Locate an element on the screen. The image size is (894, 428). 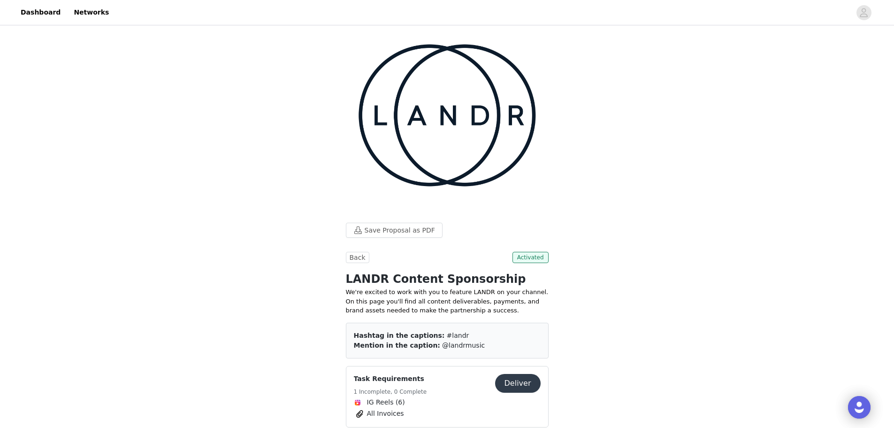
a: Dashboard is located at coordinates (40, 12).